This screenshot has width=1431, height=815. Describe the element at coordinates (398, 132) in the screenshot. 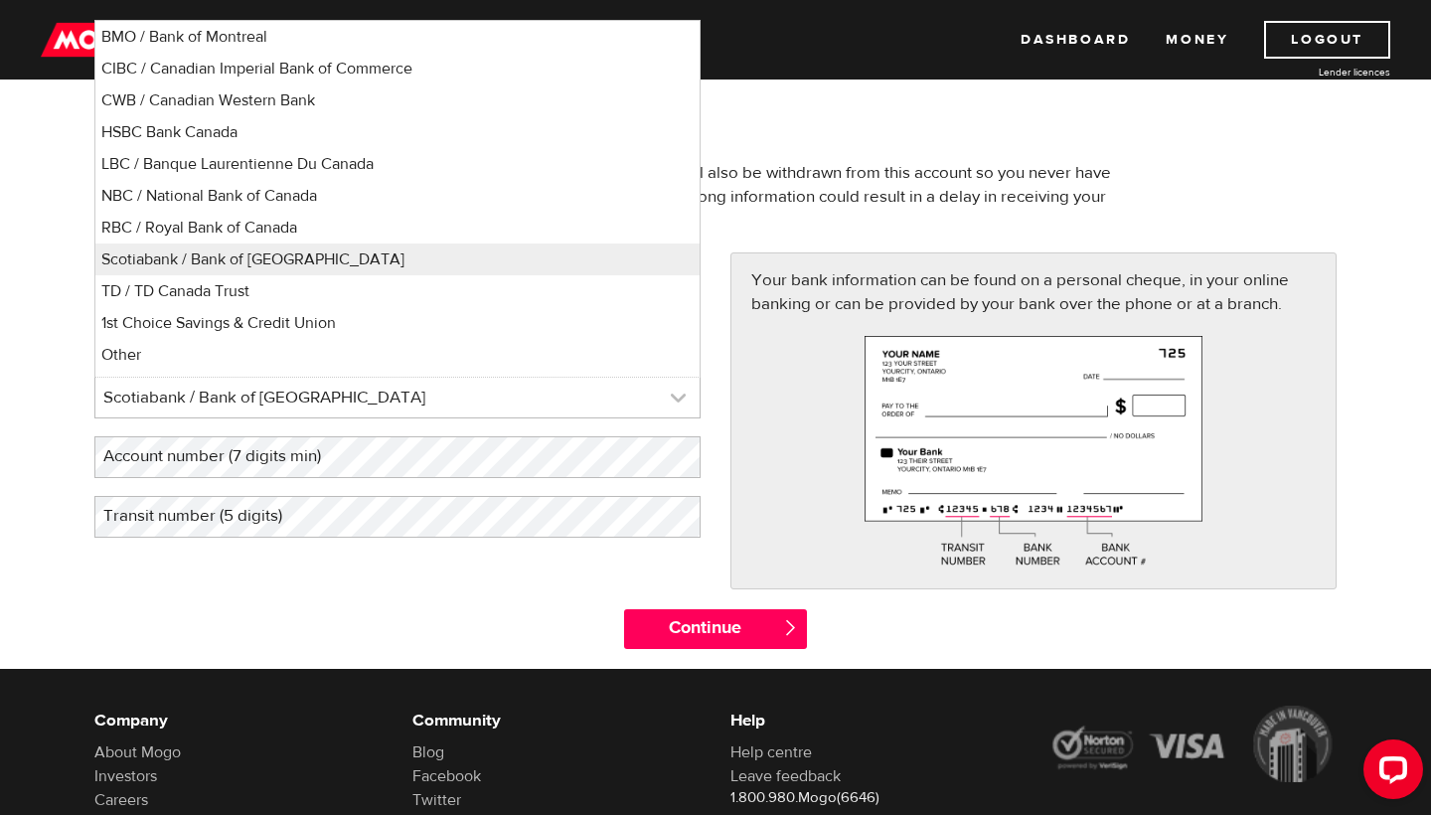

I see `li: HSBC Bank Canada` at that location.